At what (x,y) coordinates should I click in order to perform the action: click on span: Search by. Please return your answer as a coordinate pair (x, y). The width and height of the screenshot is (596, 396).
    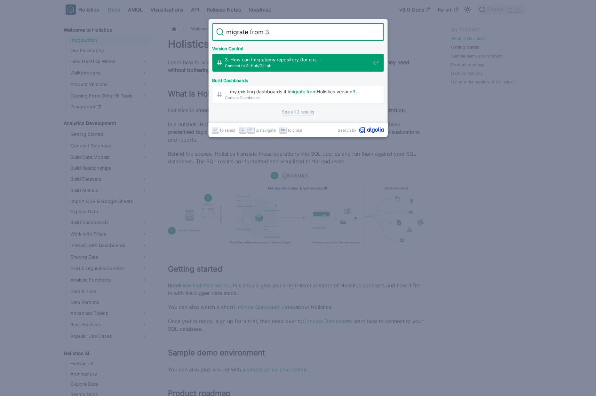
    Looking at the image, I should click on (347, 130).